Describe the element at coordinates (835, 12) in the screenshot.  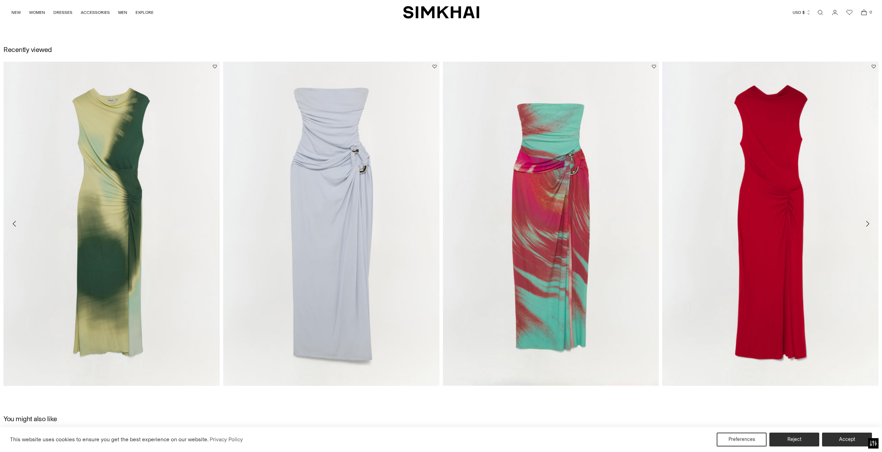
I see `a: Go to the account page` at that location.